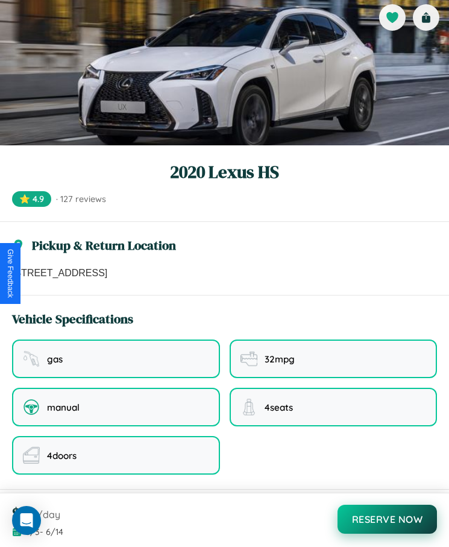 This screenshot has width=449, height=547. Describe the element at coordinates (61, 455) in the screenshot. I see `span: 4 doors` at that location.